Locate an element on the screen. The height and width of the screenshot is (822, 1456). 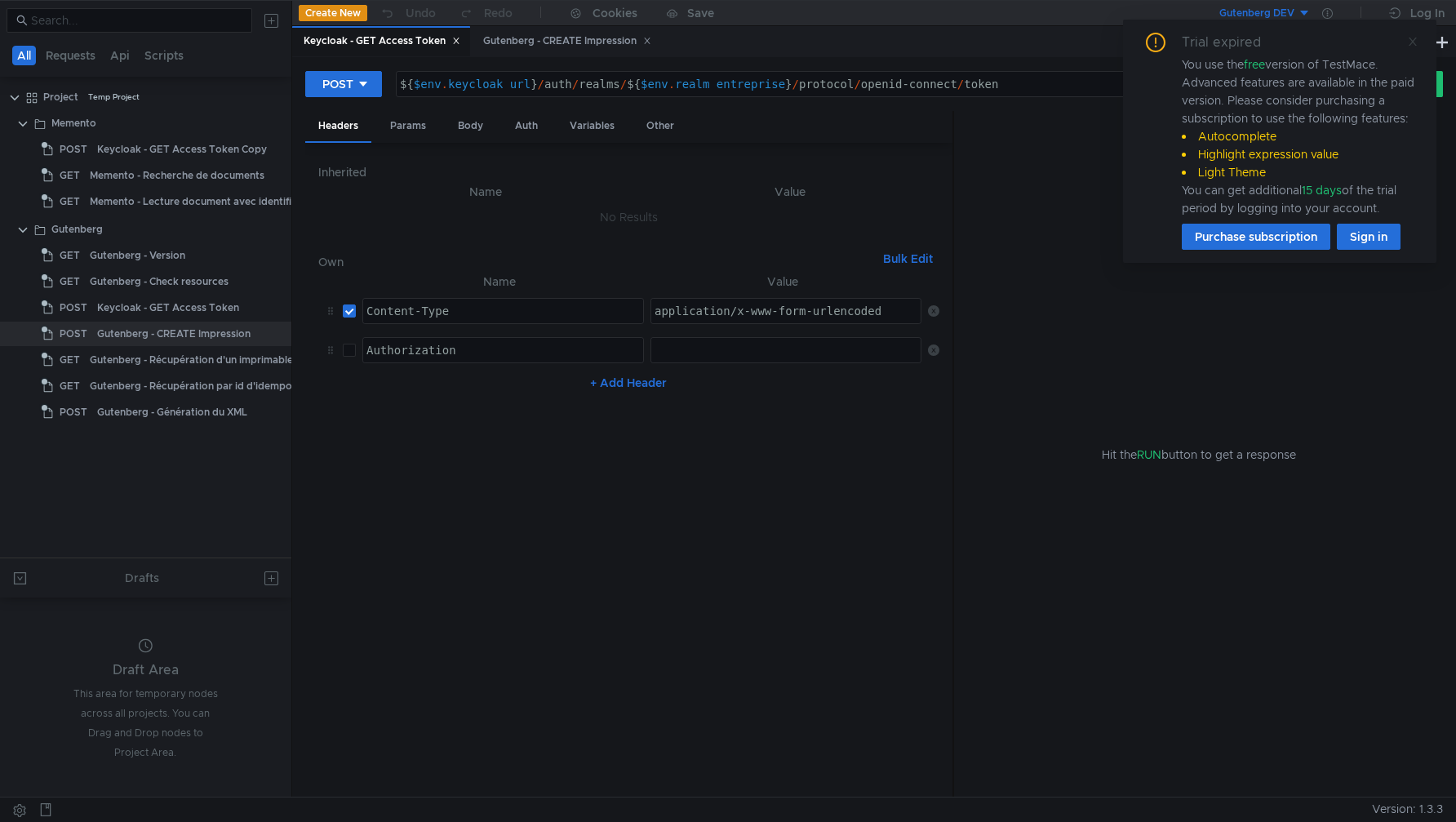
button: Bulk Edit is located at coordinates (907, 259).